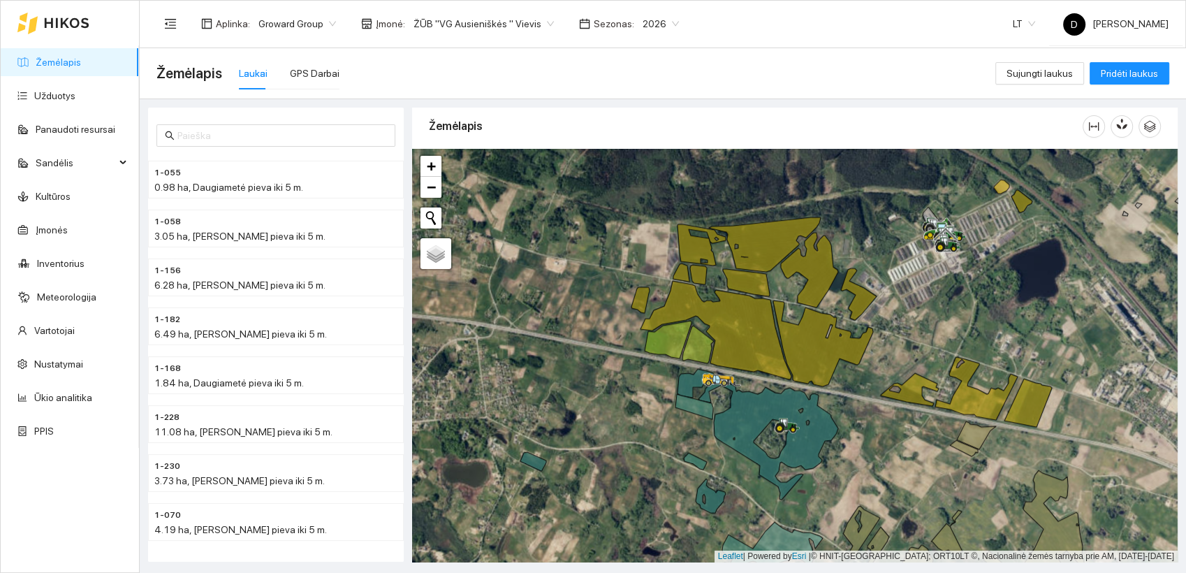 The width and height of the screenshot is (1186, 573). What do you see at coordinates (52, 230) in the screenshot?
I see `a: Įmonės` at bounding box center [52, 230].